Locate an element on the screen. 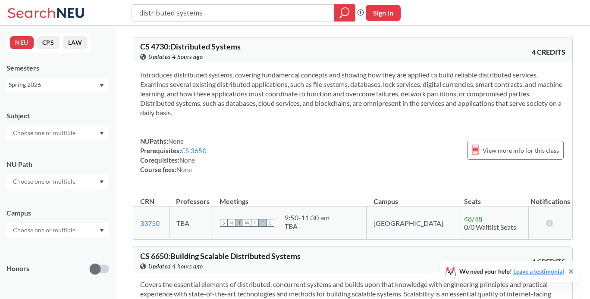 The width and height of the screenshot is (590, 299). div: Spring 2026Dropdown arrow is located at coordinates (58, 85).